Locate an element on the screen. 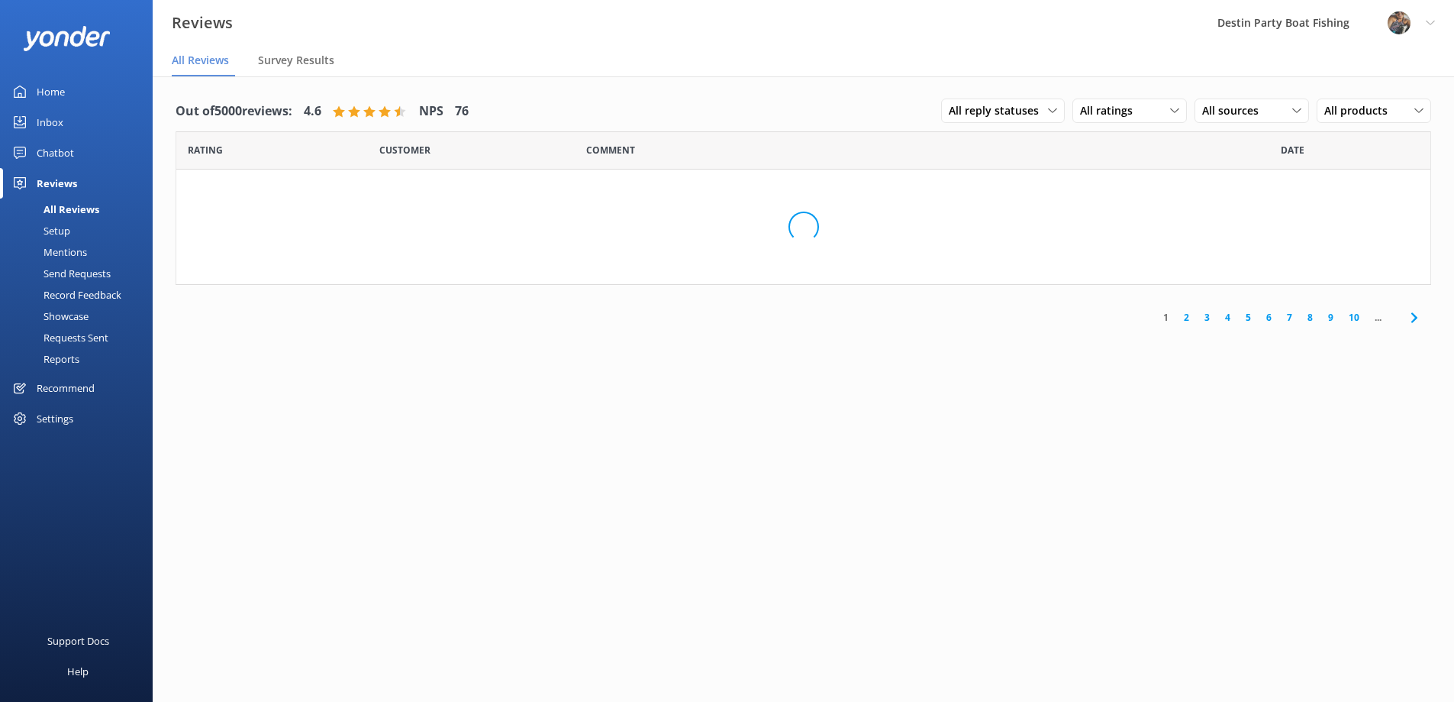 The width and height of the screenshot is (1454, 702). div: All Reviews is located at coordinates (54, 209).